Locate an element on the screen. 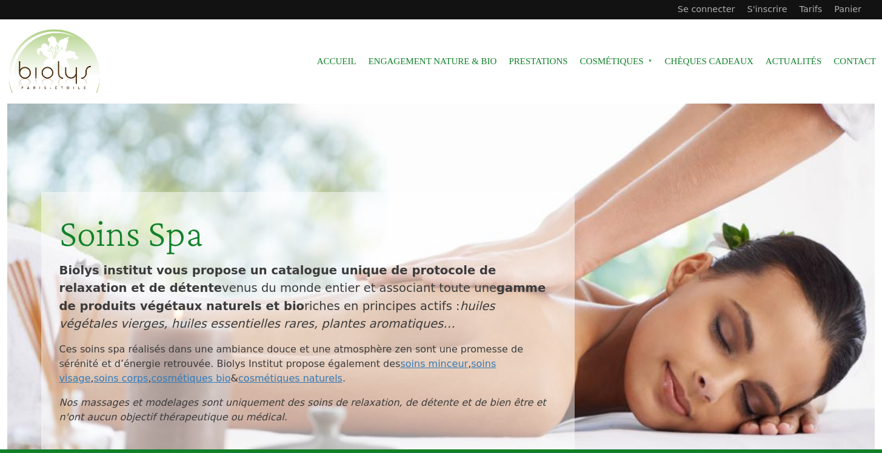  strong: gamme de produits végétaux naturels et bio is located at coordinates (303, 297).